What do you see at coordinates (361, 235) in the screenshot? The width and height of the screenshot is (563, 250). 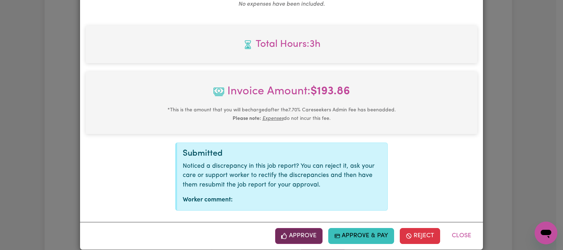 I see `button: Approve & Pay` at bounding box center [361, 235].